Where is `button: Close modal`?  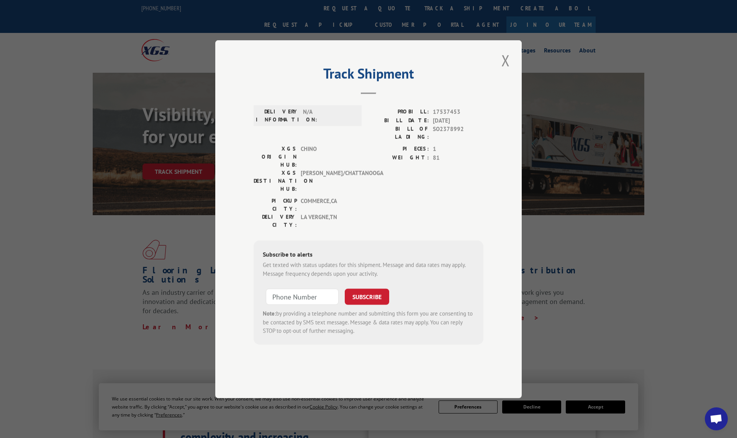
button: Close modal is located at coordinates (506, 60).